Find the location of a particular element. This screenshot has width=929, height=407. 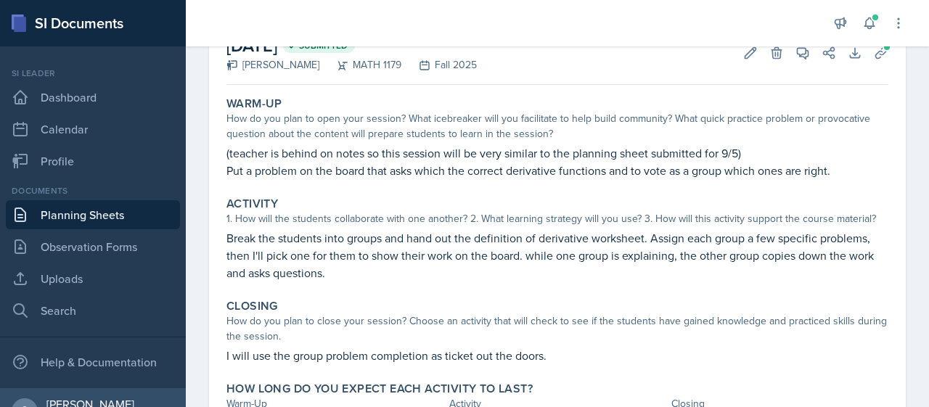

a: Planning Sheets is located at coordinates (93, 215).